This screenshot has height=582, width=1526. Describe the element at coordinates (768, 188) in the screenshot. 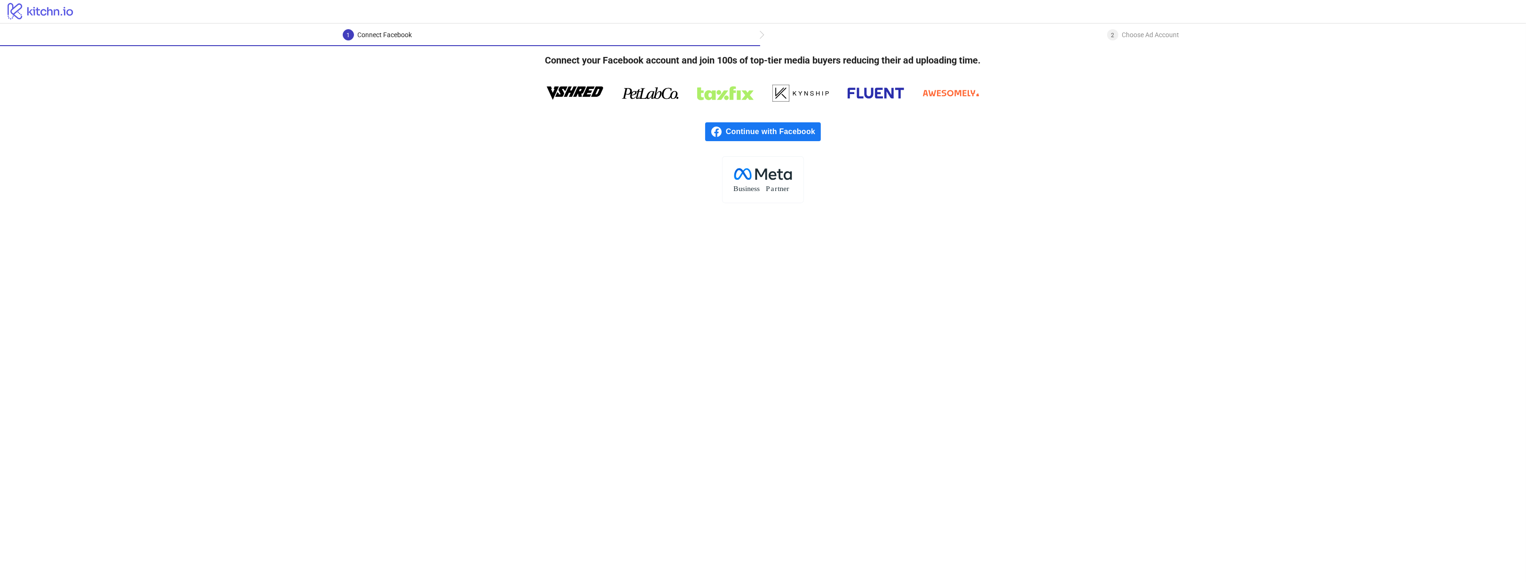

I see `tspan: P` at that location.